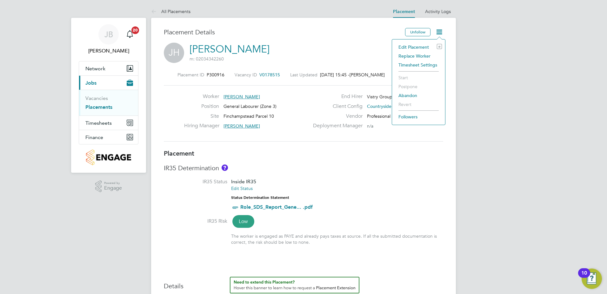 The image size is (607, 294). Describe the element at coordinates (95, 68) in the screenshot. I see `span: Network` at that location.